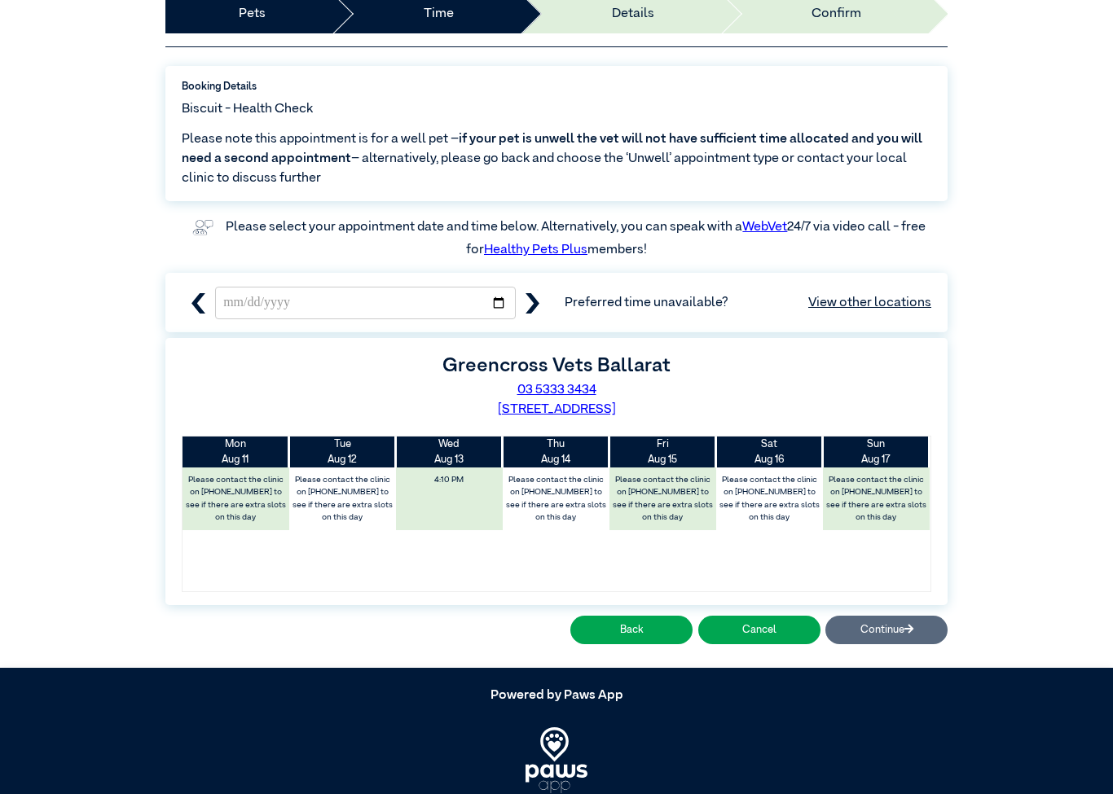  What do you see at coordinates (764, 227) in the screenshot?
I see `a: WebVet` at bounding box center [764, 227].